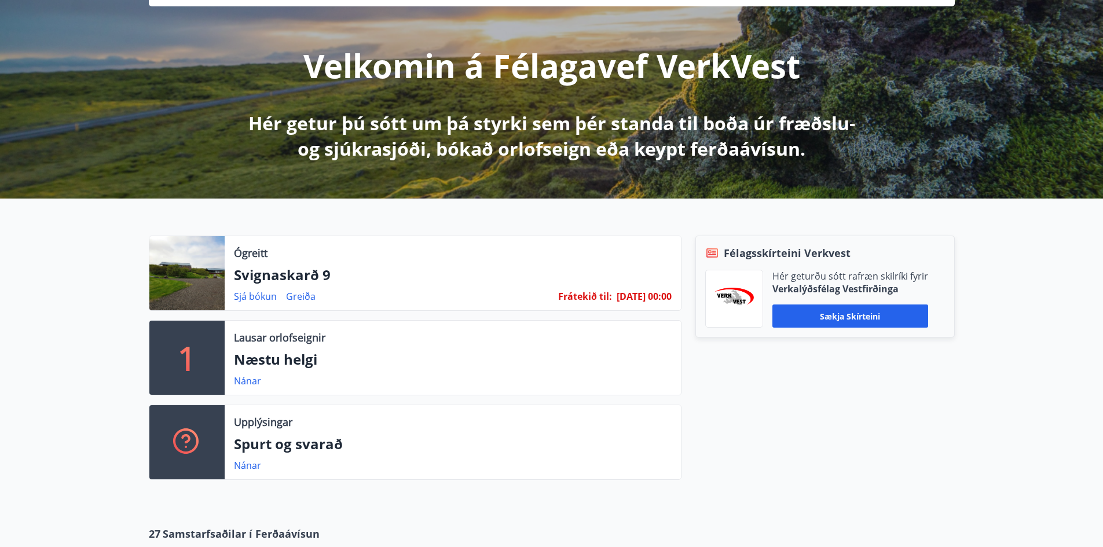  Describe the element at coordinates (187, 358) in the screenshot. I see `p: 1` at that location.